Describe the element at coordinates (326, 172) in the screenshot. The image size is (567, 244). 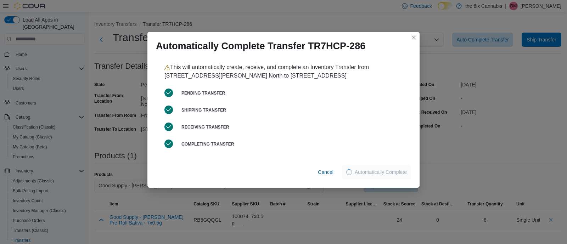
I see `span: Cancel` at that location.